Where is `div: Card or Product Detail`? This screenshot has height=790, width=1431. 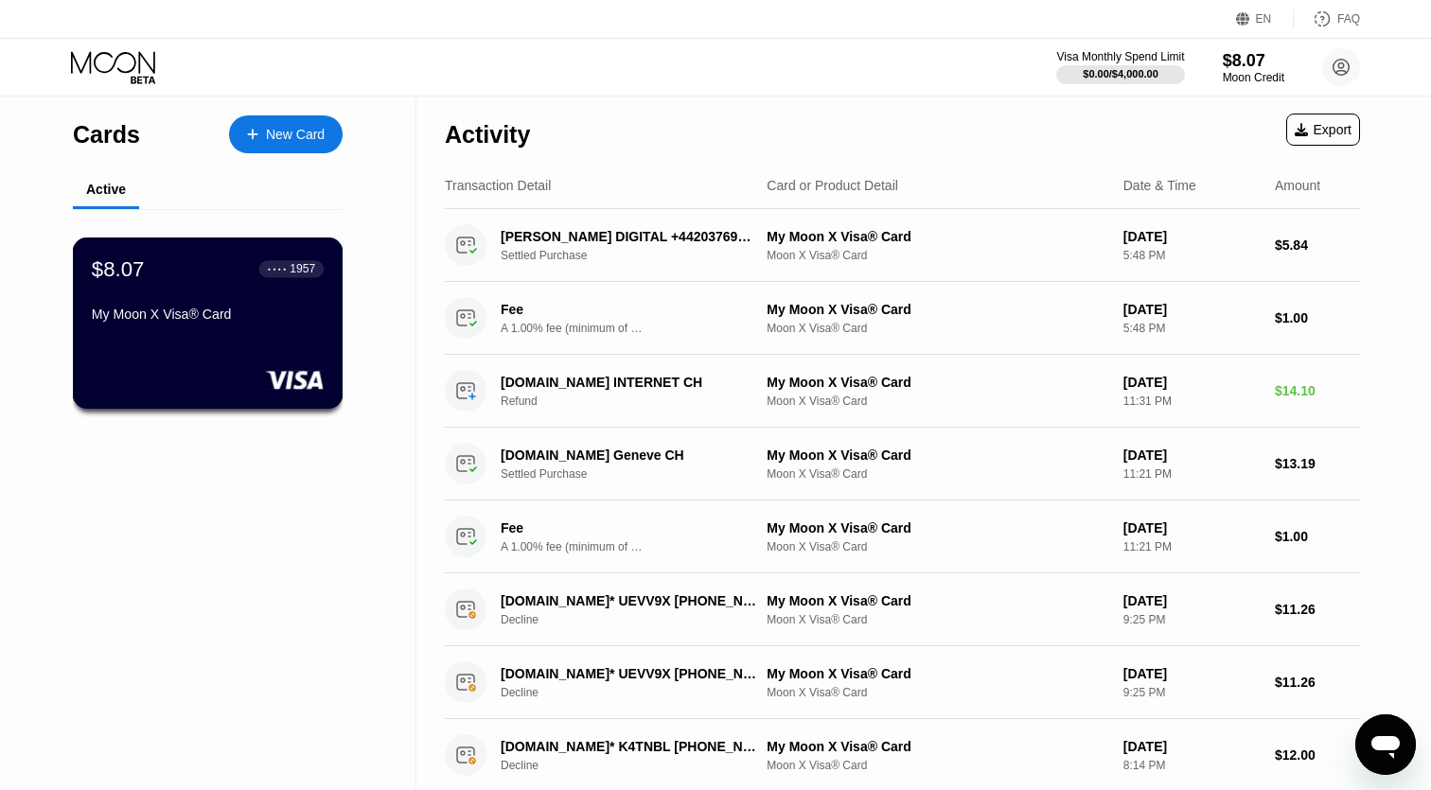
div: Card or Product Detail is located at coordinates (832, 185).